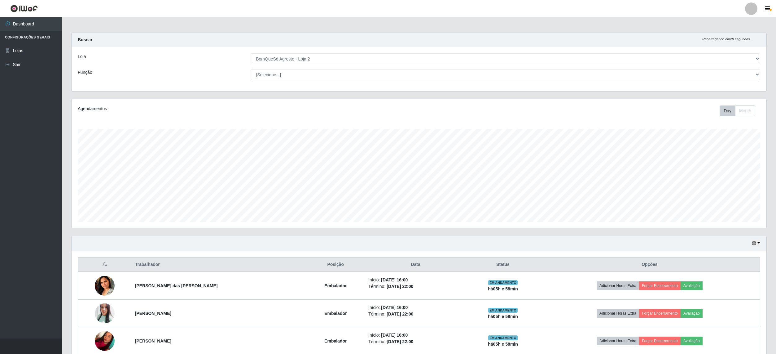  Describe the element at coordinates (727, 111) in the screenshot. I see `button: Day` at that location.